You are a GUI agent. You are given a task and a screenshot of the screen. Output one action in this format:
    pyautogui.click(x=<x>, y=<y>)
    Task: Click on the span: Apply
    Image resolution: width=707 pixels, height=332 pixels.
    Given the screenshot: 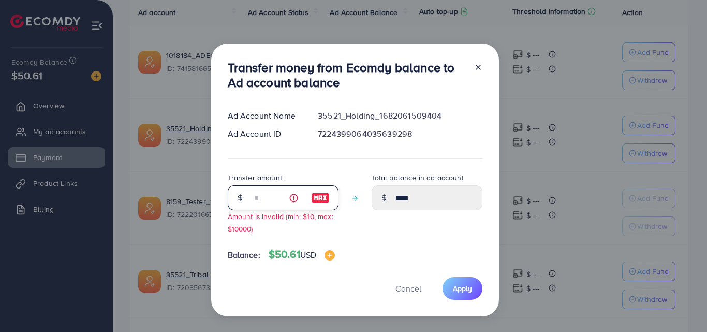 What is the action you would take?
    pyautogui.click(x=463, y=288)
    